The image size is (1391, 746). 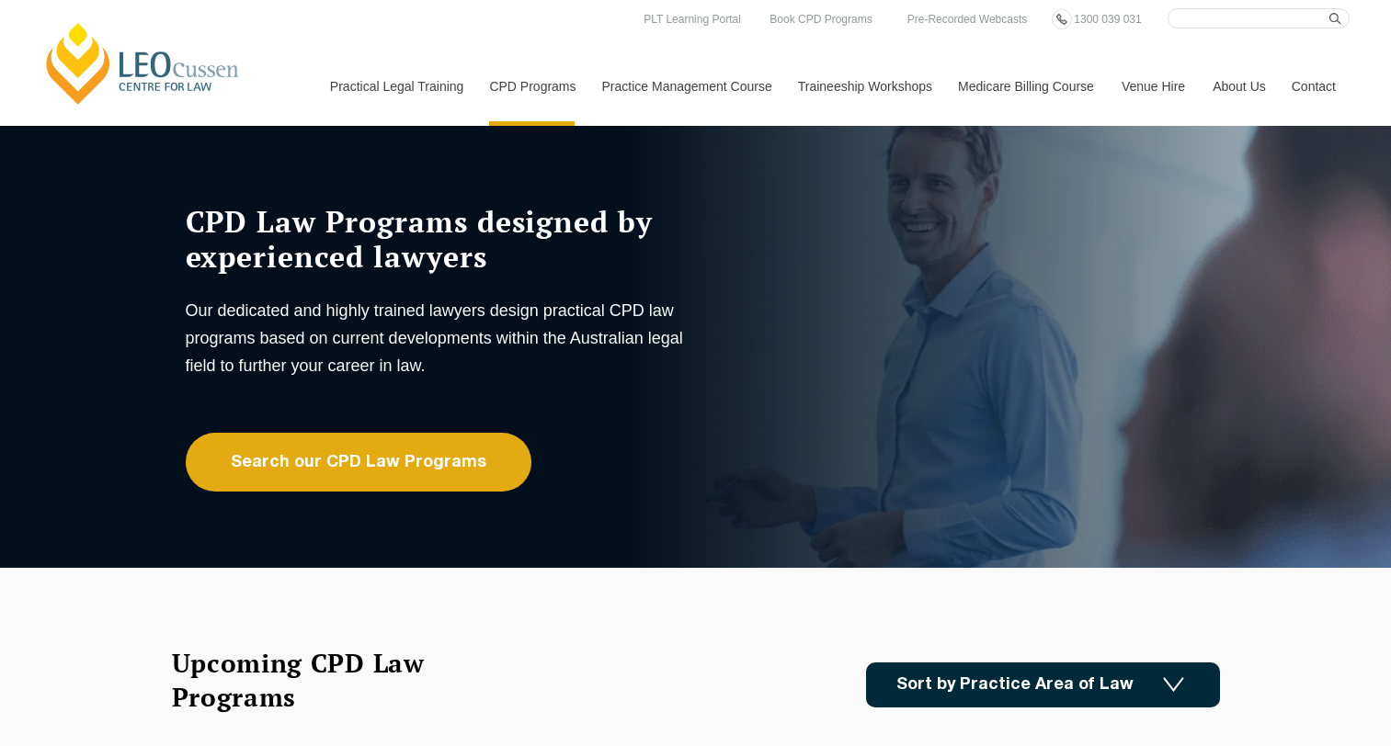 What do you see at coordinates (692, 19) in the screenshot?
I see `a: PLT Learning Portal` at bounding box center [692, 19].